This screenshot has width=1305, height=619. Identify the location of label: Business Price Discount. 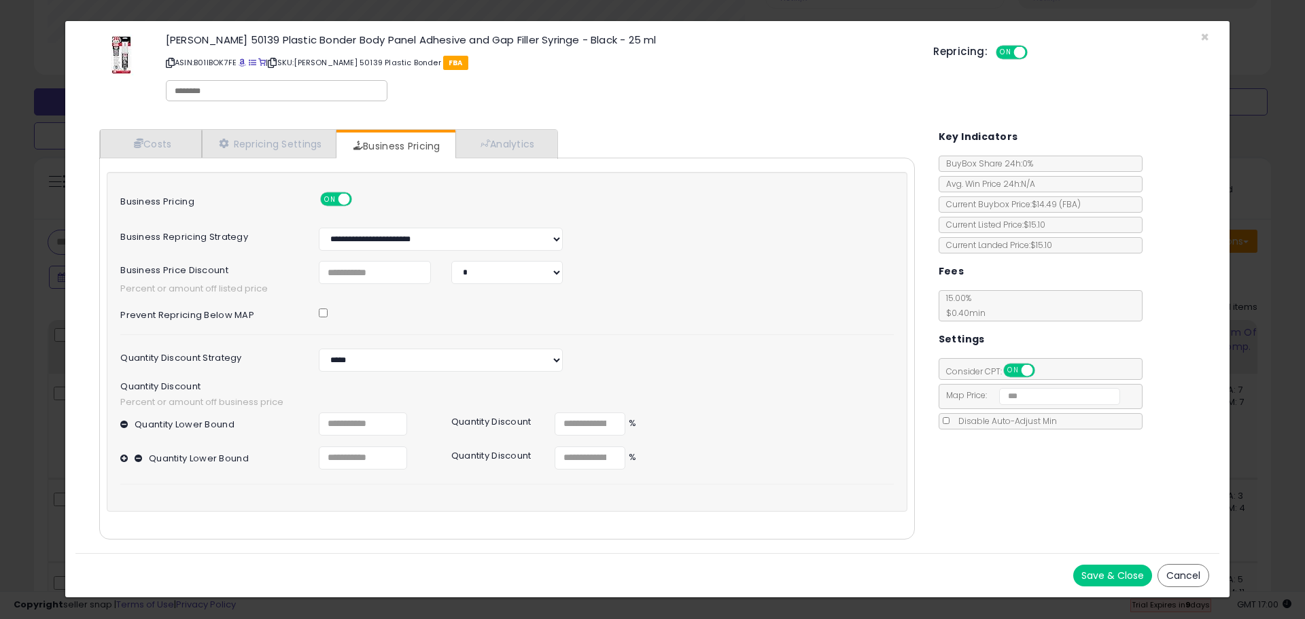
(209, 268).